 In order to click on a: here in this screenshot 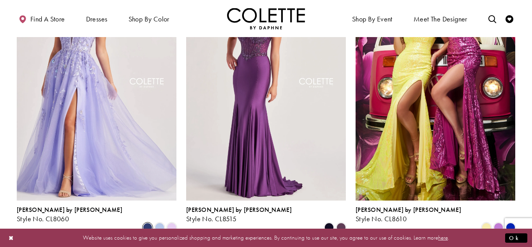, I will do `click(443, 237)`.